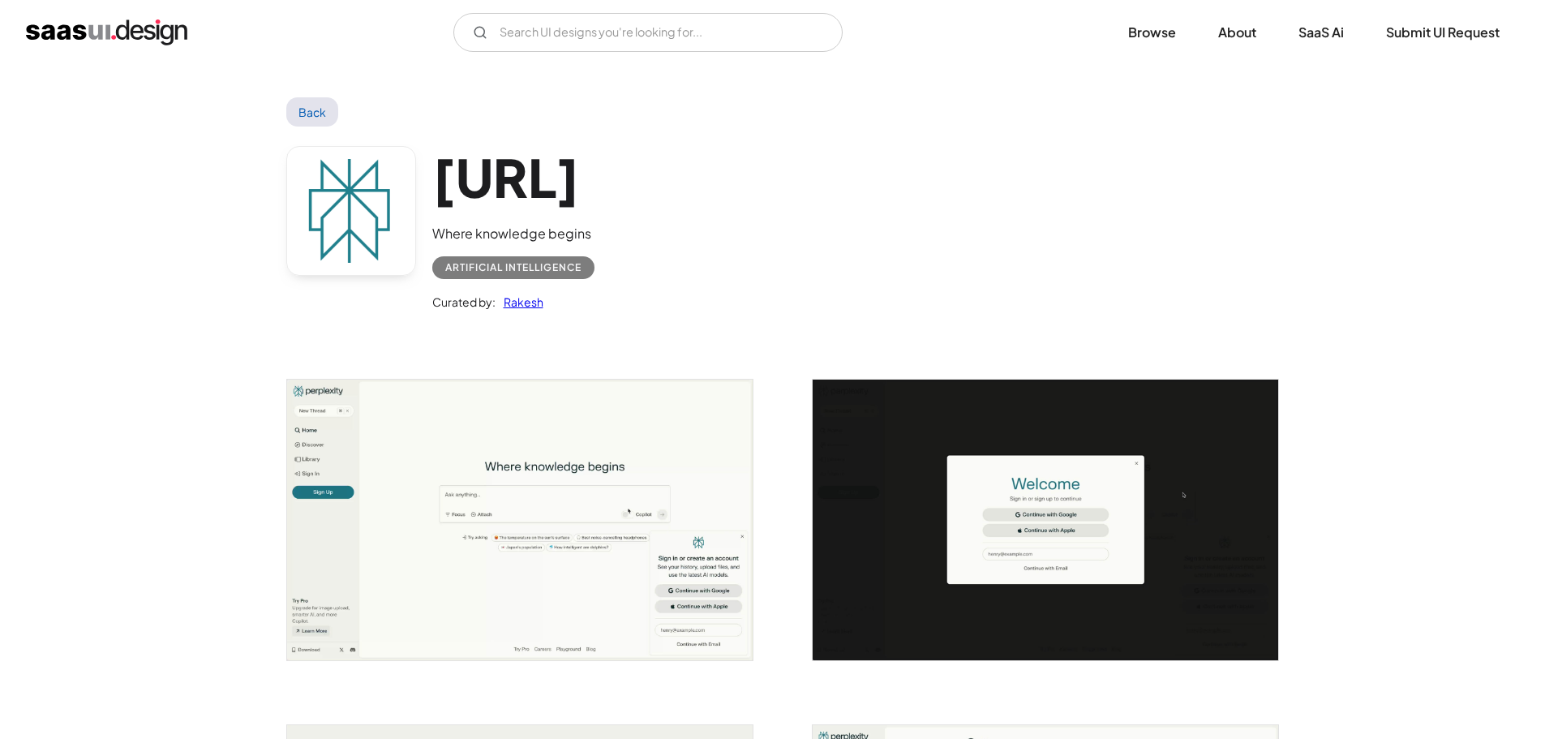  What do you see at coordinates (520, 519) in the screenshot?
I see `img: 65b9d3bdf19451c686cb9749_perplexity%20home%20page.jpg` at bounding box center [520, 519].